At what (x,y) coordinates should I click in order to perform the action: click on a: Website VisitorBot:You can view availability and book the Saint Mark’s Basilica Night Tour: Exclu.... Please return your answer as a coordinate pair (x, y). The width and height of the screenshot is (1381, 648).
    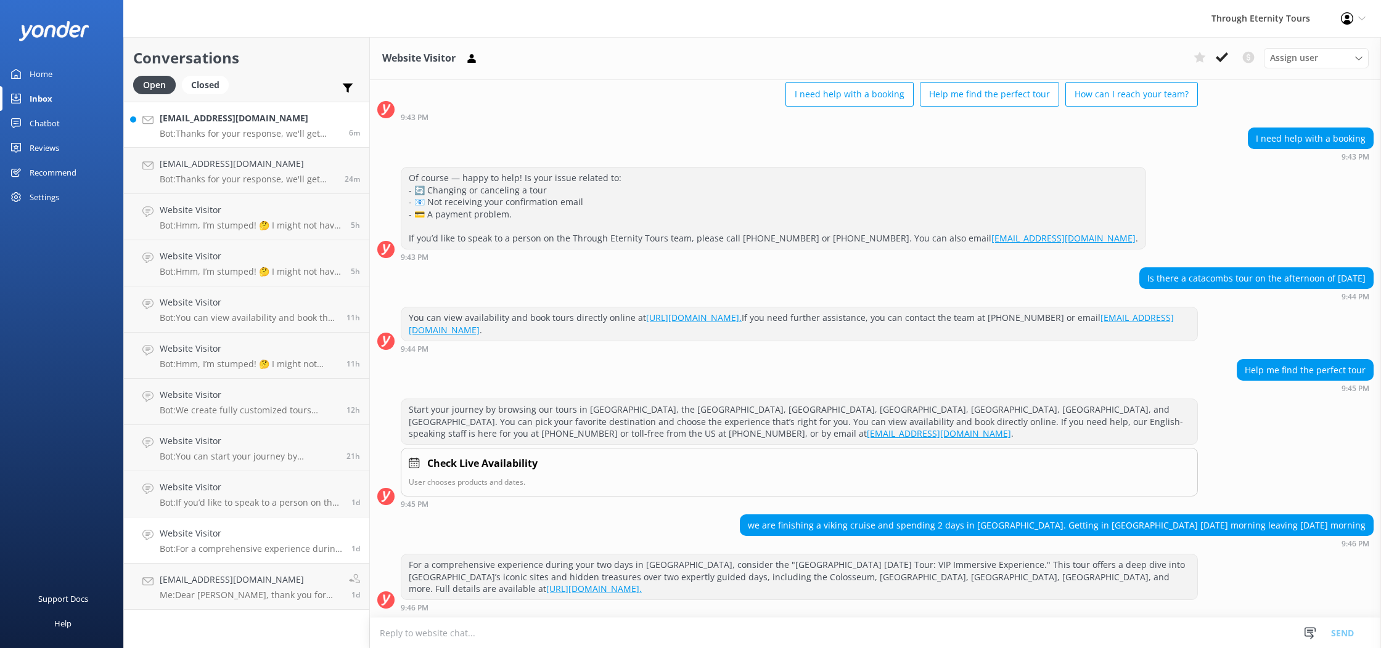
    Looking at the image, I should click on (247, 309).